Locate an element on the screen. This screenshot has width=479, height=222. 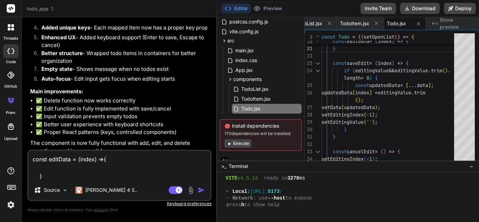
span: editingValue is located at coordinates (394, 93).